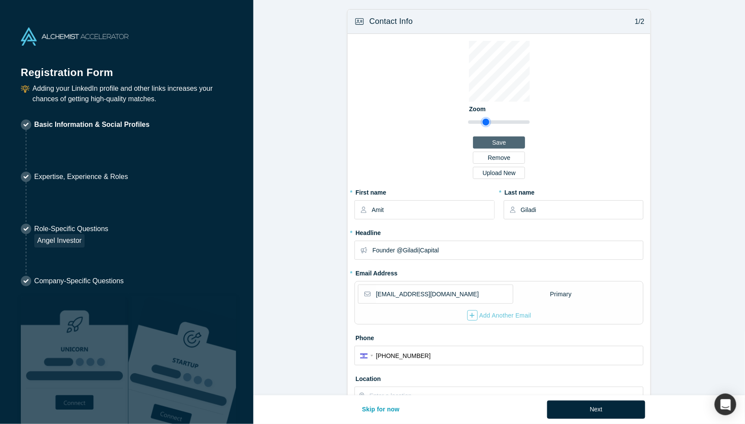 The width and height of the screenshot is (745, 424). Describe the element at coordinates (499, 377) in the screenshot. I see `label: Location` at that location.